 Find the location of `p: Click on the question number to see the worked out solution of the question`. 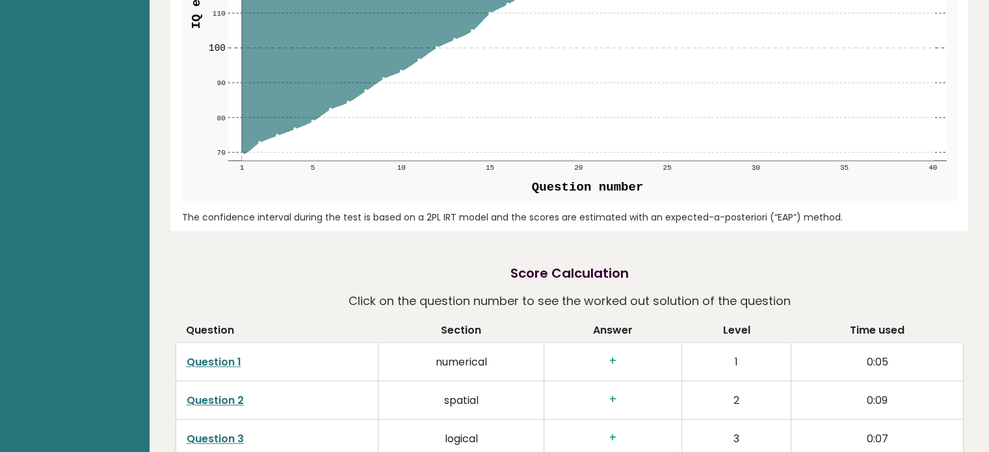

p: Click on the question number to see the worked out solution of the question is located at coordinates (569, 301).